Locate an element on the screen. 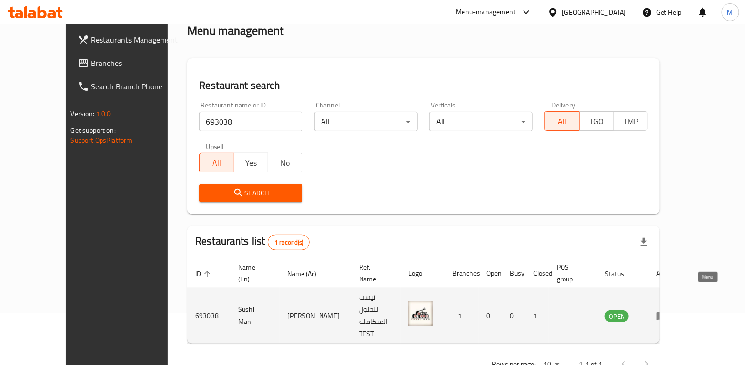 The width and height of the screenshot is (745, 365). div: Total records count is located at coordinates (289, 242).